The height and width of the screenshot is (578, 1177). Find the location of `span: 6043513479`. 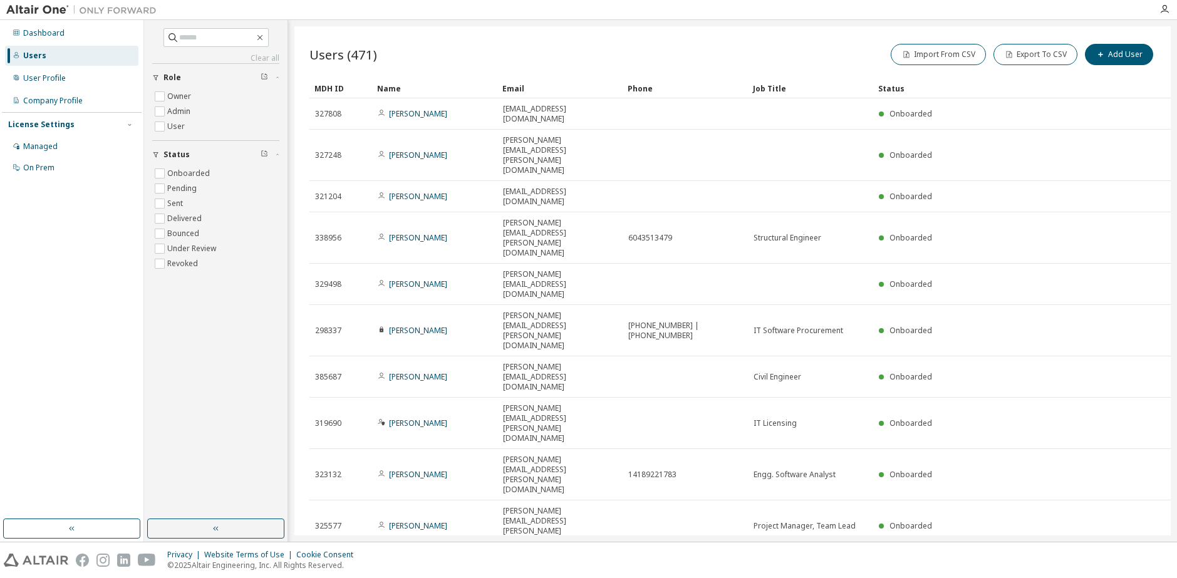

span: 6043513479 is located at coordinates (650, 238).